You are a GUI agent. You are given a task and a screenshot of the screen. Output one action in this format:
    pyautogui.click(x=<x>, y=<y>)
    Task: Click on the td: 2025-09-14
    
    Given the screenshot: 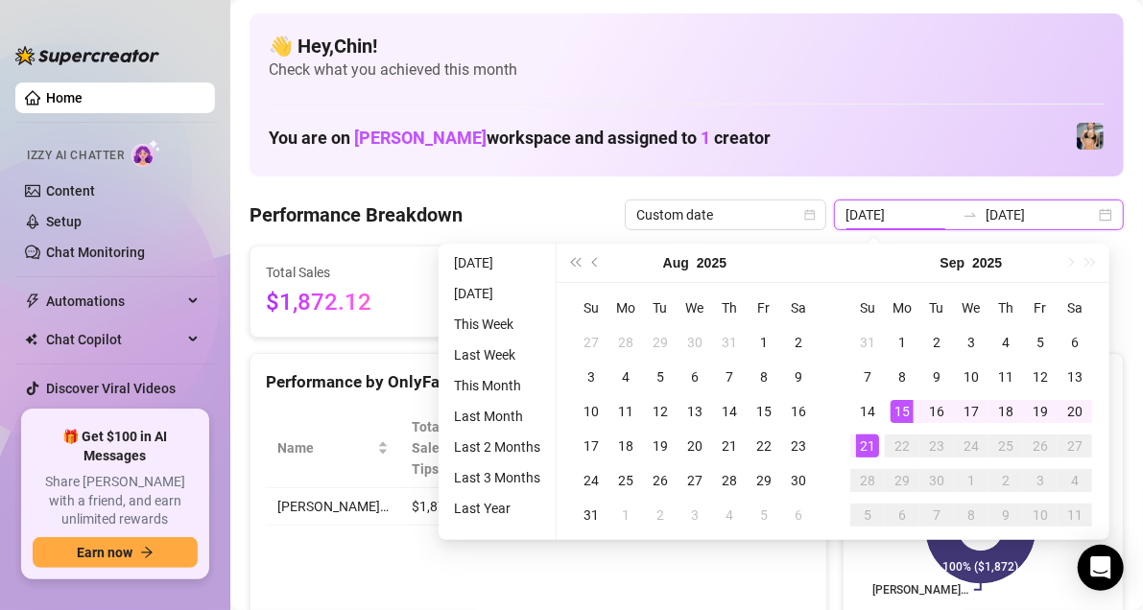 What is the action you would take?
    pyautogui.click(x=867, y=412)
    